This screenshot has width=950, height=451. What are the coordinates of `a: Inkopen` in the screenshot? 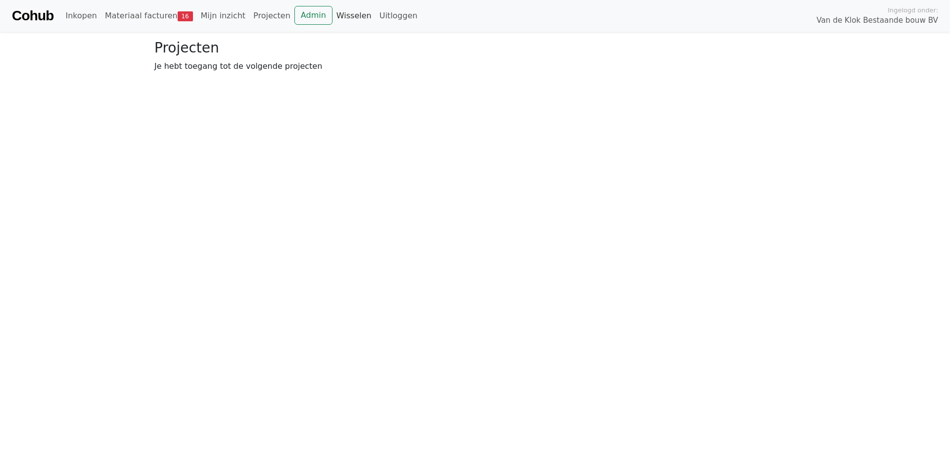 It's located at (81, 16).